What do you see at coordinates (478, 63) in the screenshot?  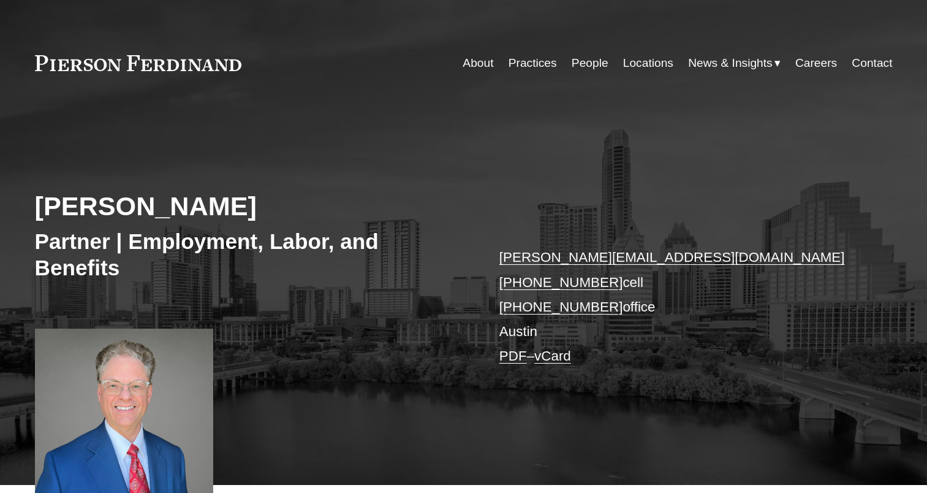 I see `a: About` at bounding box center [478, 63].